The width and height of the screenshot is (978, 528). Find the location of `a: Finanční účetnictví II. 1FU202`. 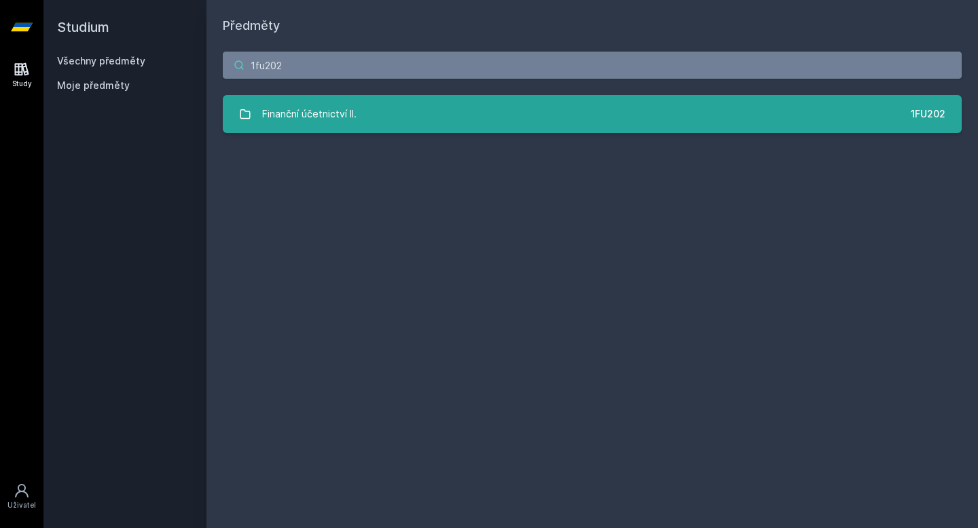

a: Finanční účetnictví II. 1FU202 is located at coordinates (592, 114).